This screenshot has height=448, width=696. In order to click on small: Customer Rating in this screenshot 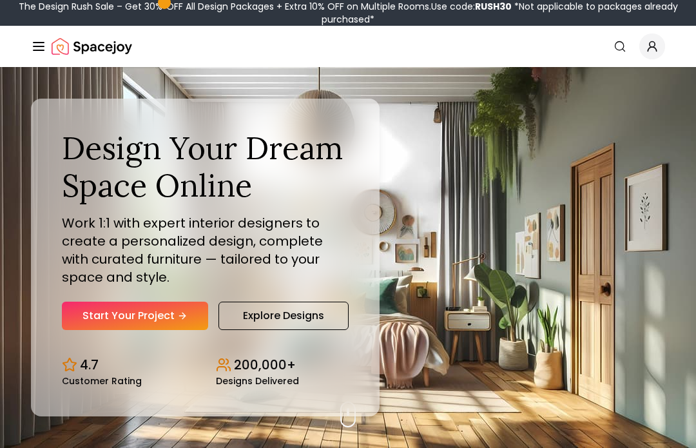, I will do `click(102, 381)`.